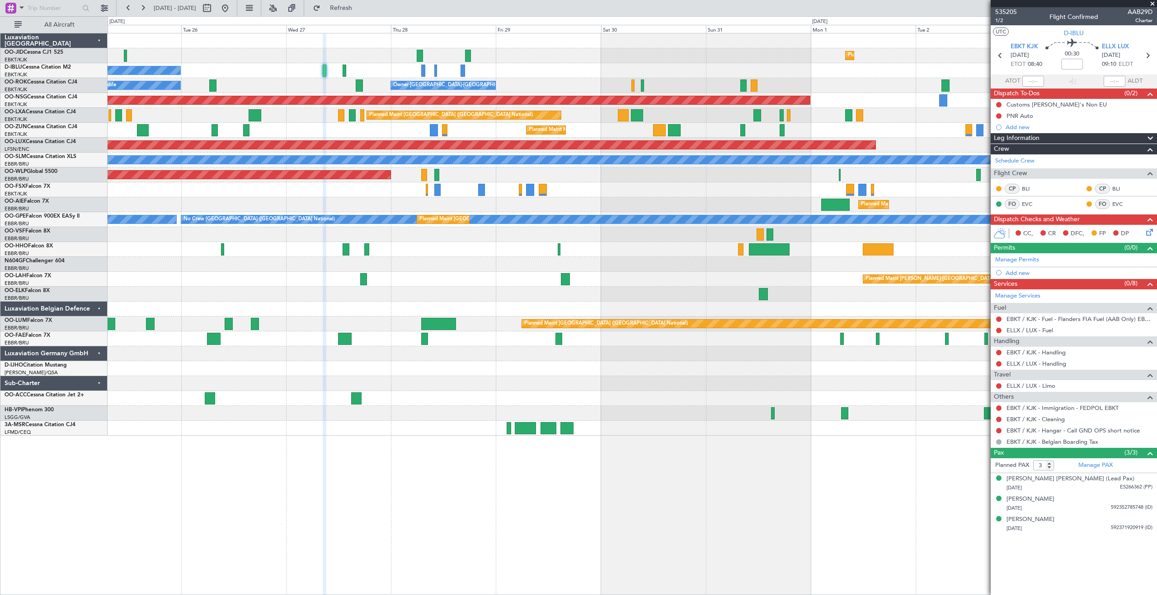 This screenshot has width=1157, height=595. What do you see at coordinates (1125, 234) in the screenshot?
I see `span: DP` at bounding box center [1125, 234].